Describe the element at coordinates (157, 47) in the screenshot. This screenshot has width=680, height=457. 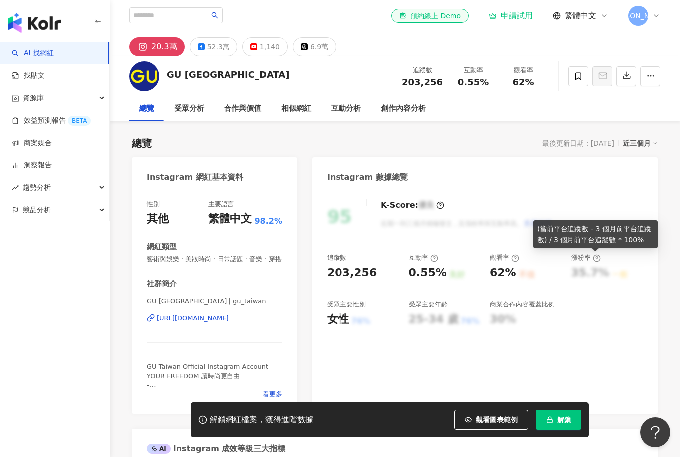
I see `button: 20.3萬` at that location.